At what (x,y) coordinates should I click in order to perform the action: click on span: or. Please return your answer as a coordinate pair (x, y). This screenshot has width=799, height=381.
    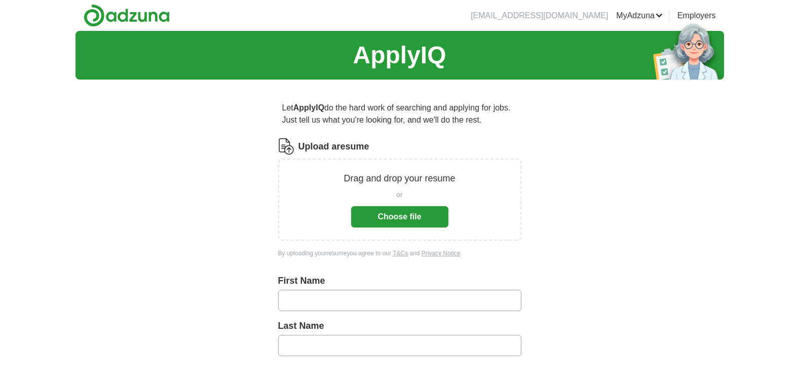
    Looking at the image, I should click on (399, 195).